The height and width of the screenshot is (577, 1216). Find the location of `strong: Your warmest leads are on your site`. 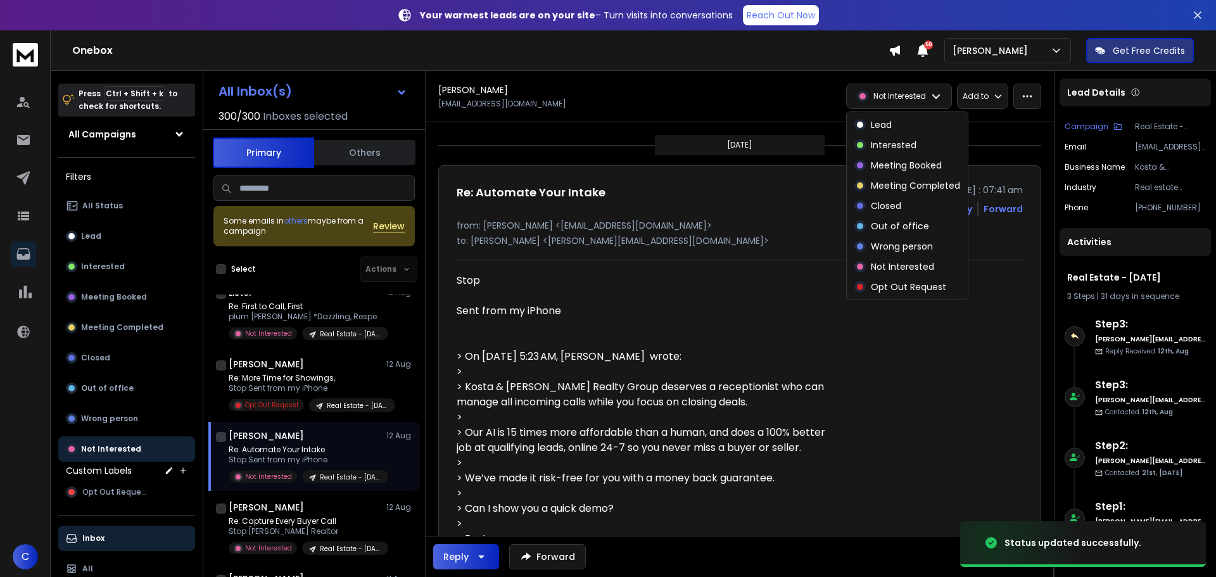

strong: Your warmest leads are on your site is located at coordinates (507, 15).